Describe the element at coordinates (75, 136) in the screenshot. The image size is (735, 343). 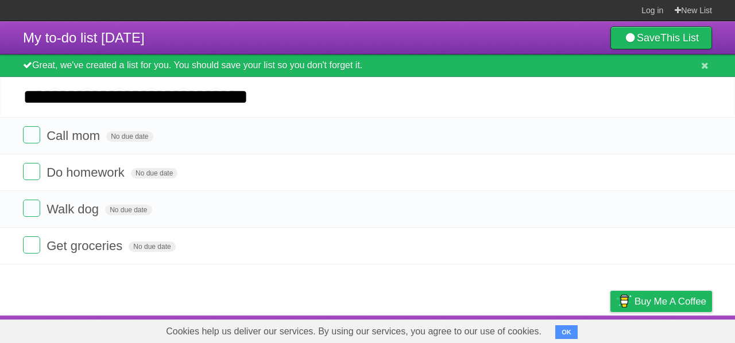
I see `span: Call mom` at that location.